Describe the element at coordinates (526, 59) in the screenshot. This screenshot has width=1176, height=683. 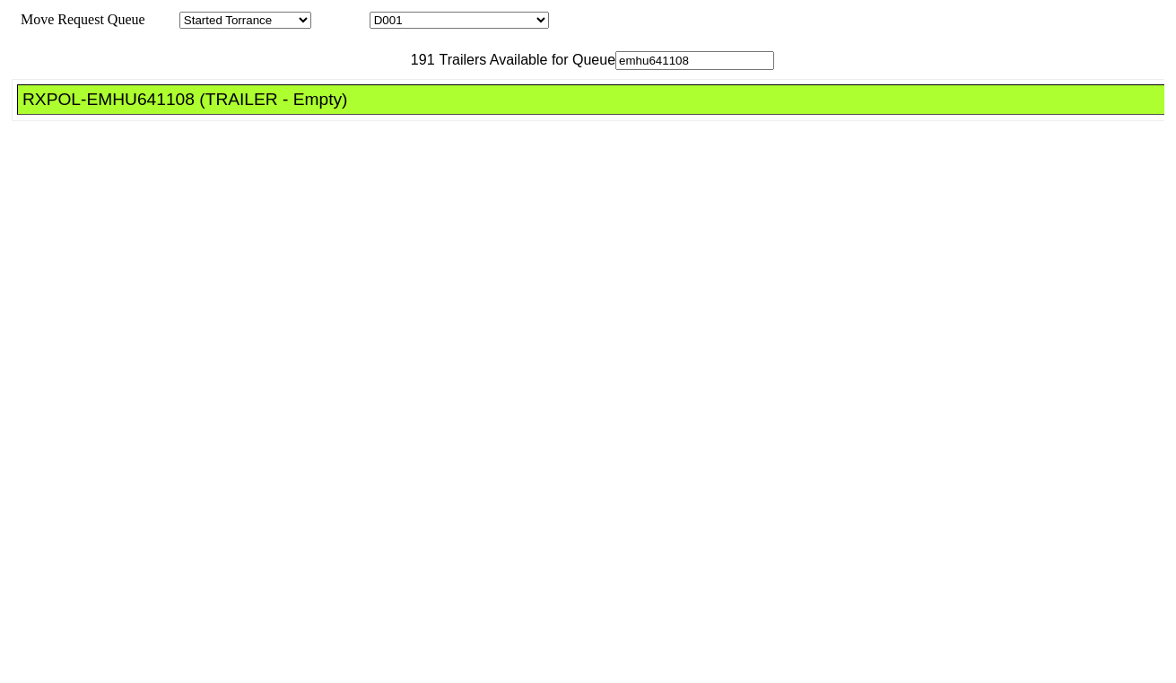
I see `span: Trailers Available for Queue` at that location.